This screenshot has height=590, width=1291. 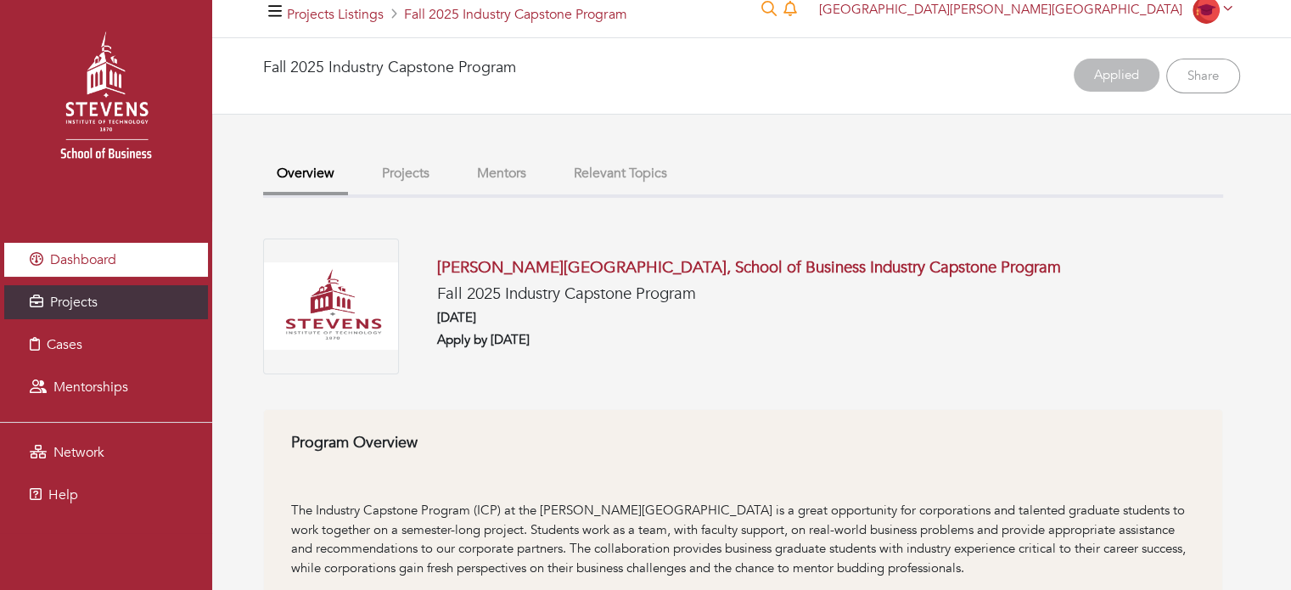 What do you see at coordinates (335, 14) in the screenshot?
I see `a: Projects Listings` at bounding box center [335, 14].